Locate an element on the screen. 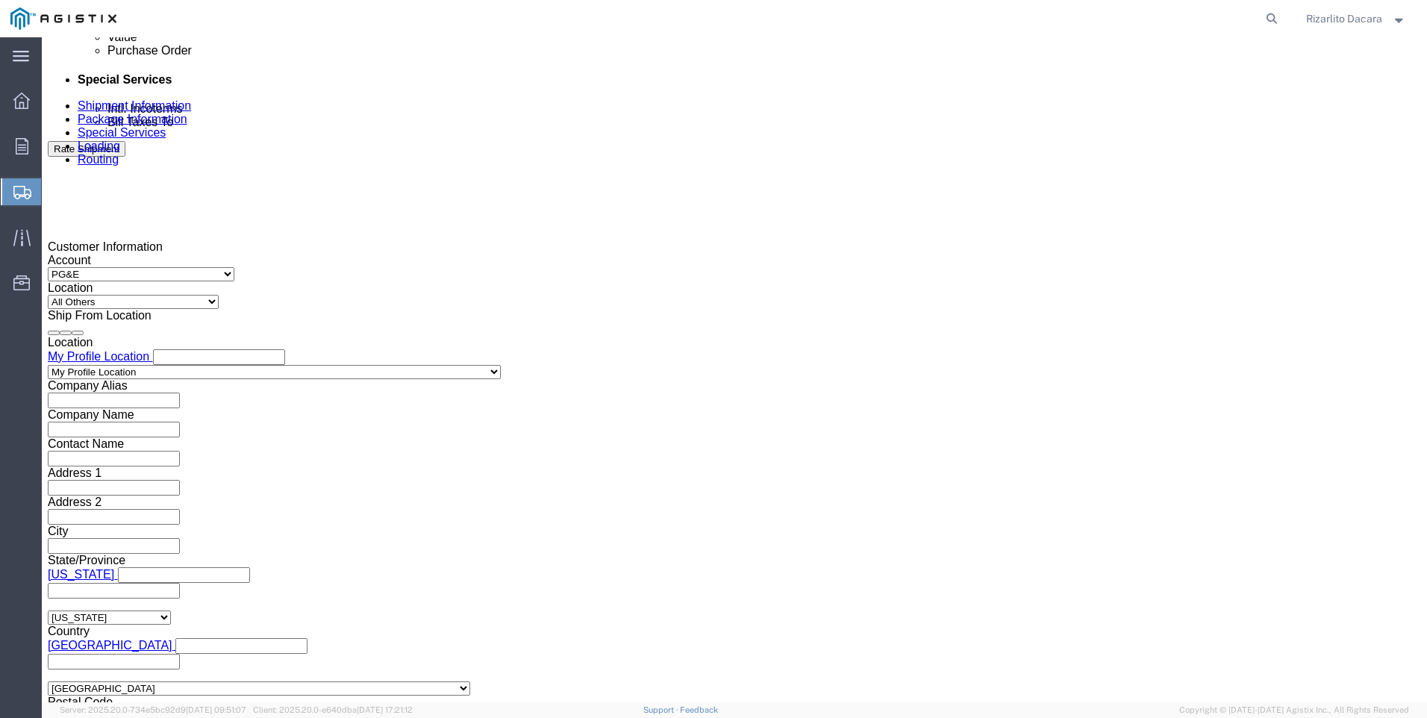  a: Feedback is located at coordinates (699, 710).